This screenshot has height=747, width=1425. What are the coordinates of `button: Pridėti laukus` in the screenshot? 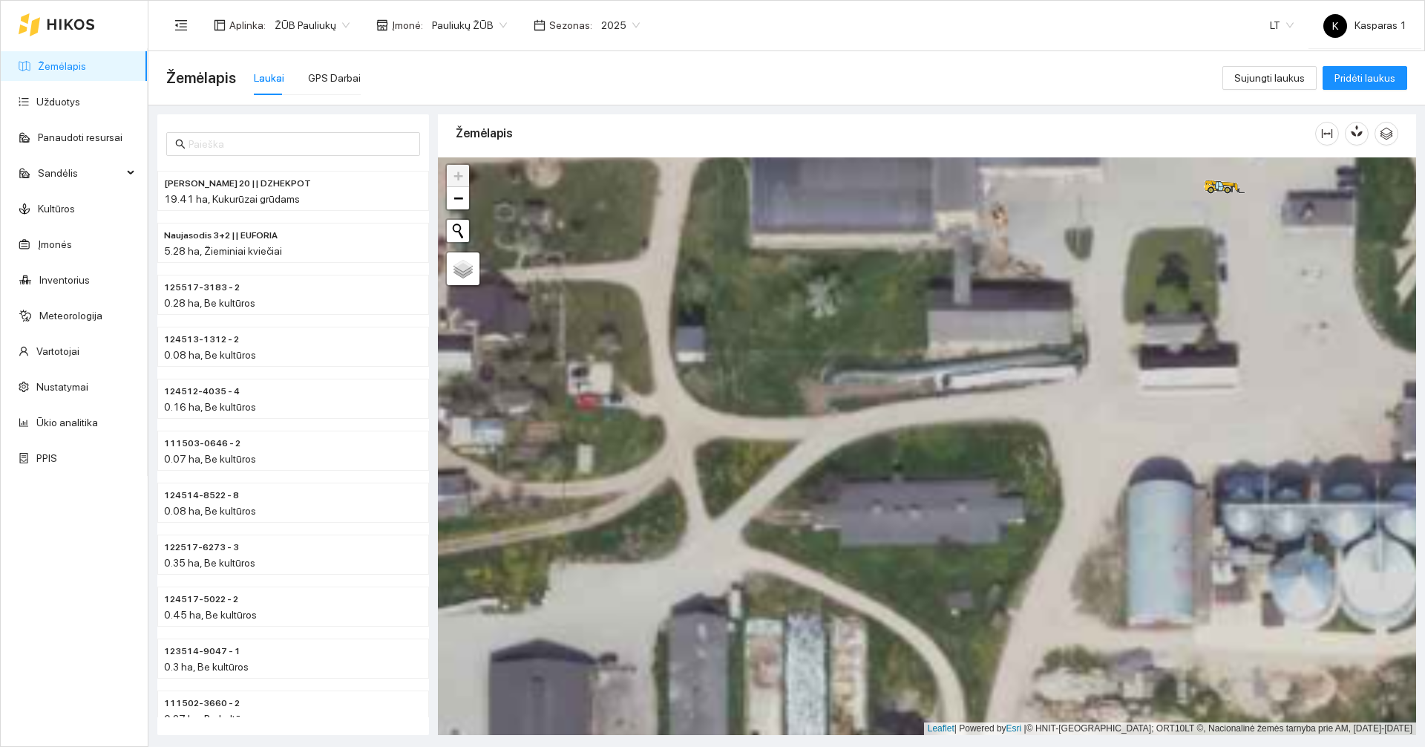 It's located at (1365, 78).